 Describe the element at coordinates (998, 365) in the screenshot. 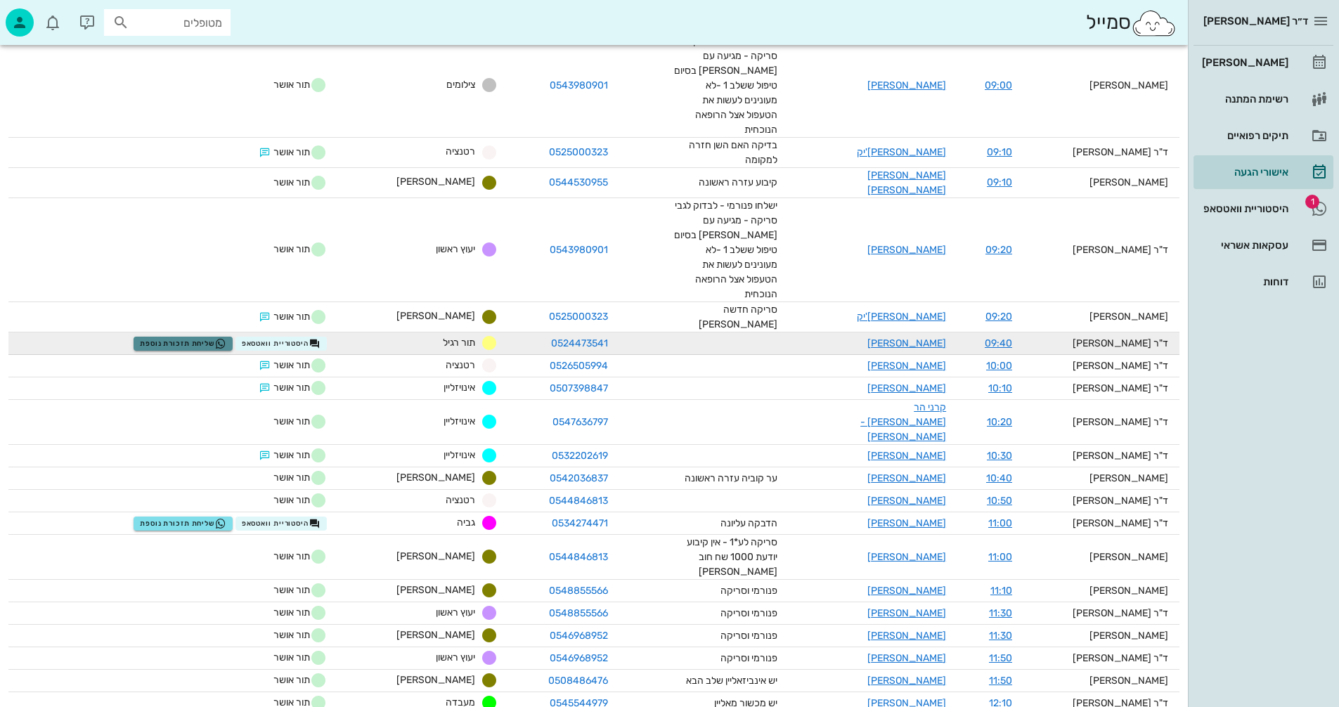

I see `a: 10:00` at that location.